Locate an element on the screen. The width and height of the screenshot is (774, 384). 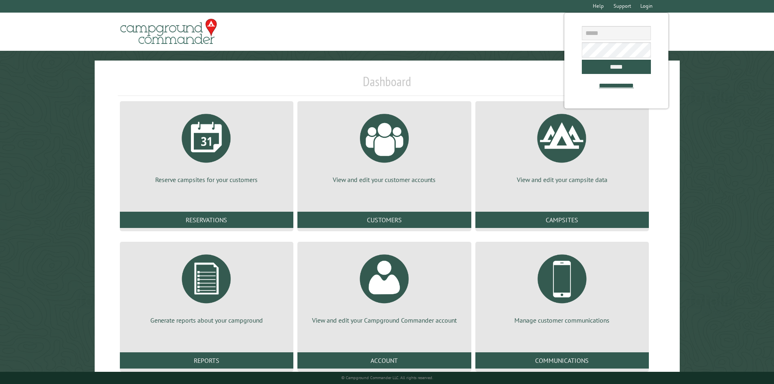
a: Reserve campsites for your customers is located at coordinates (206, 146).